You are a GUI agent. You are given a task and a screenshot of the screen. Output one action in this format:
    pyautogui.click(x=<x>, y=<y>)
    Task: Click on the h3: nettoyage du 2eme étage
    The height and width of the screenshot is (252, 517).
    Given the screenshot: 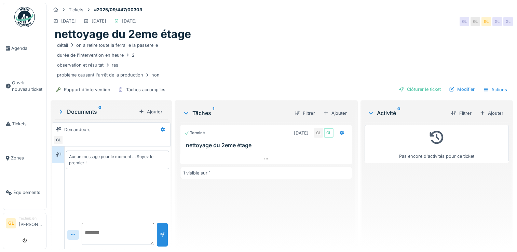 What is the action you would take?
    pyautogui.click(x=267, y=145)
    